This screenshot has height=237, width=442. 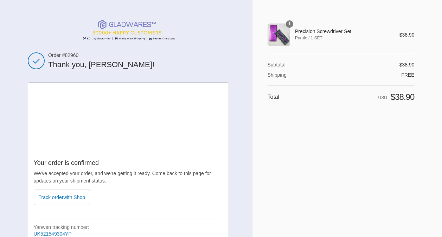 What do you see at coordinates (274, 97) in the screenshot?
I see `span: Total` at bounding box center [274, 97].